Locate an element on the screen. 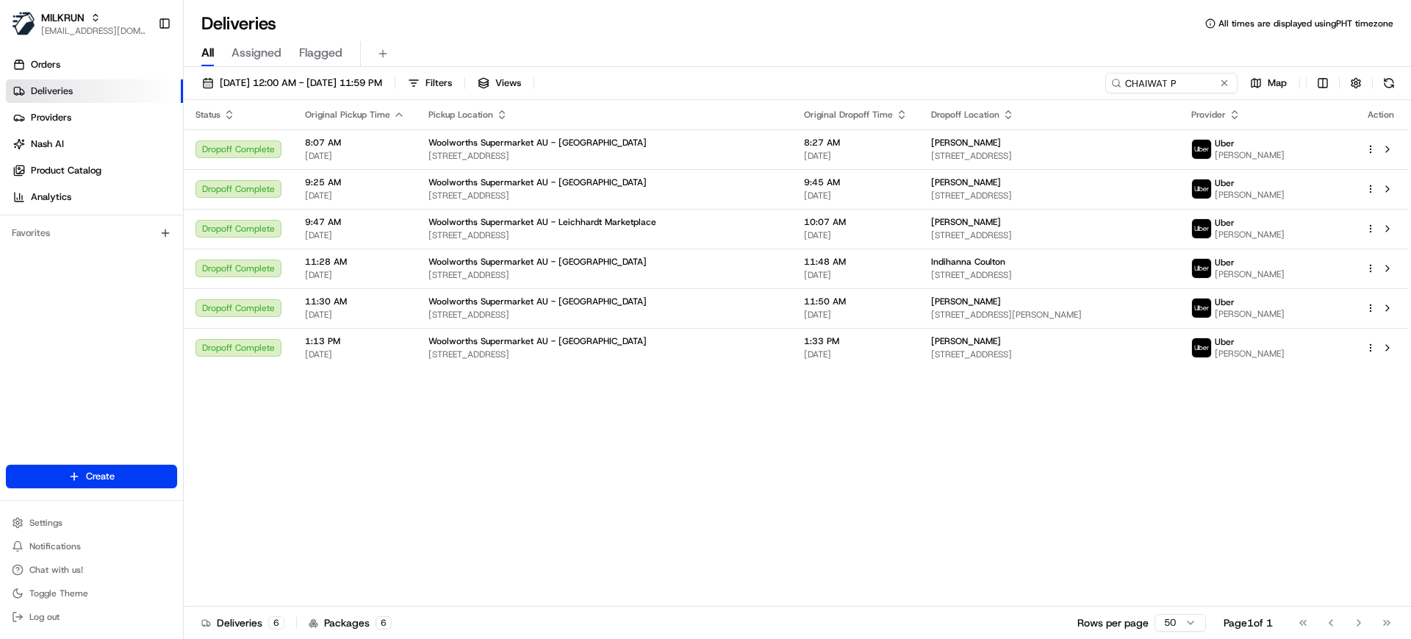  span: Providers is located at coordinates (51, 118).